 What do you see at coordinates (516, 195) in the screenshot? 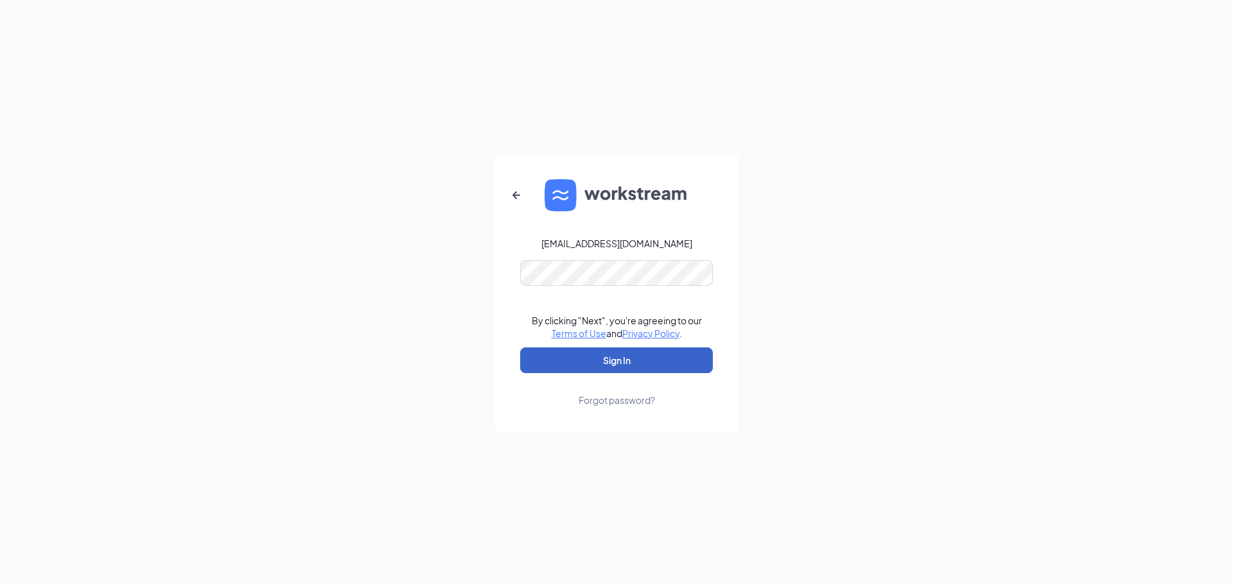
I see `button: ArrowLeftNew` at bounding box center [516, 195].